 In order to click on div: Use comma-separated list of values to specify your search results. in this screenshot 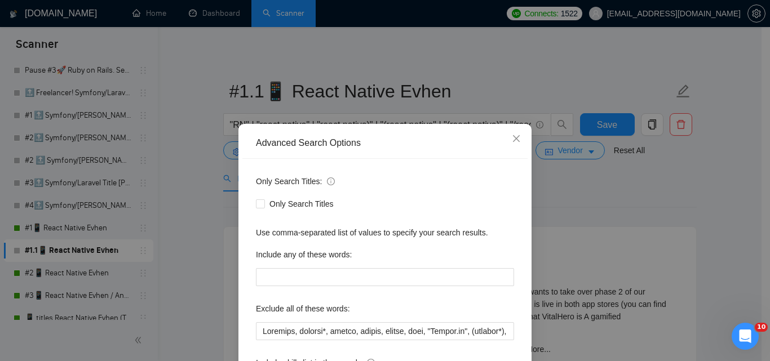, I will do `click(385, 233)`.